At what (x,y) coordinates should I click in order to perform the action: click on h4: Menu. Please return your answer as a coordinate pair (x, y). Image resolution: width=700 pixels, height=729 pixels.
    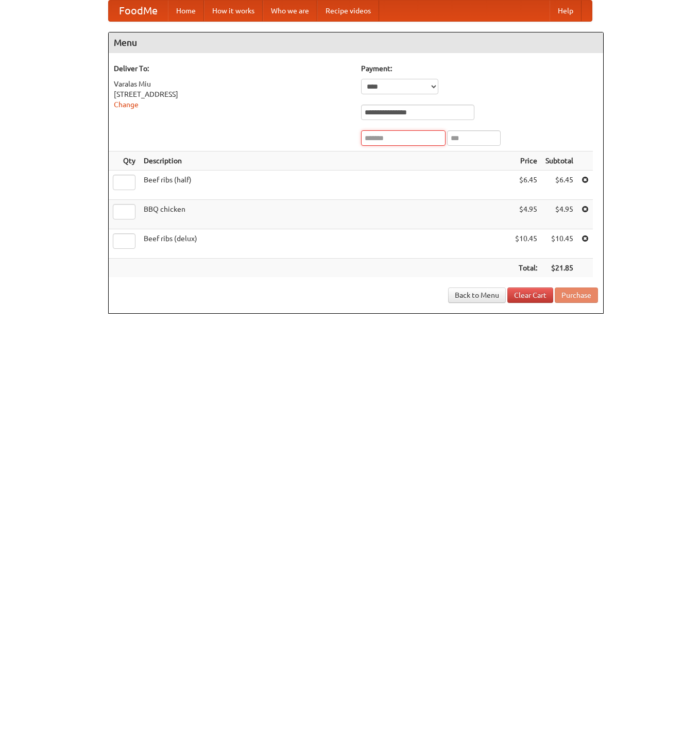
    Looking at the image, I should click on (356, 43).